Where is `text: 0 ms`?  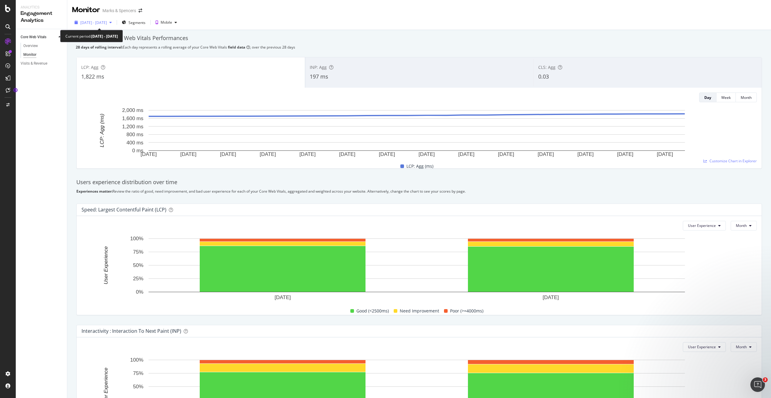 text: 0 ms is located at coordinates (138, 151).